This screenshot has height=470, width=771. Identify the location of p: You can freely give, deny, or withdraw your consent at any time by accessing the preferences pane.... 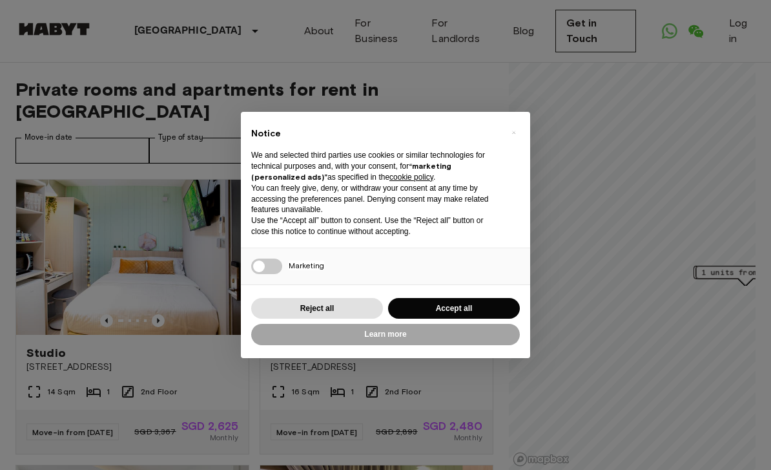
(375, 199).